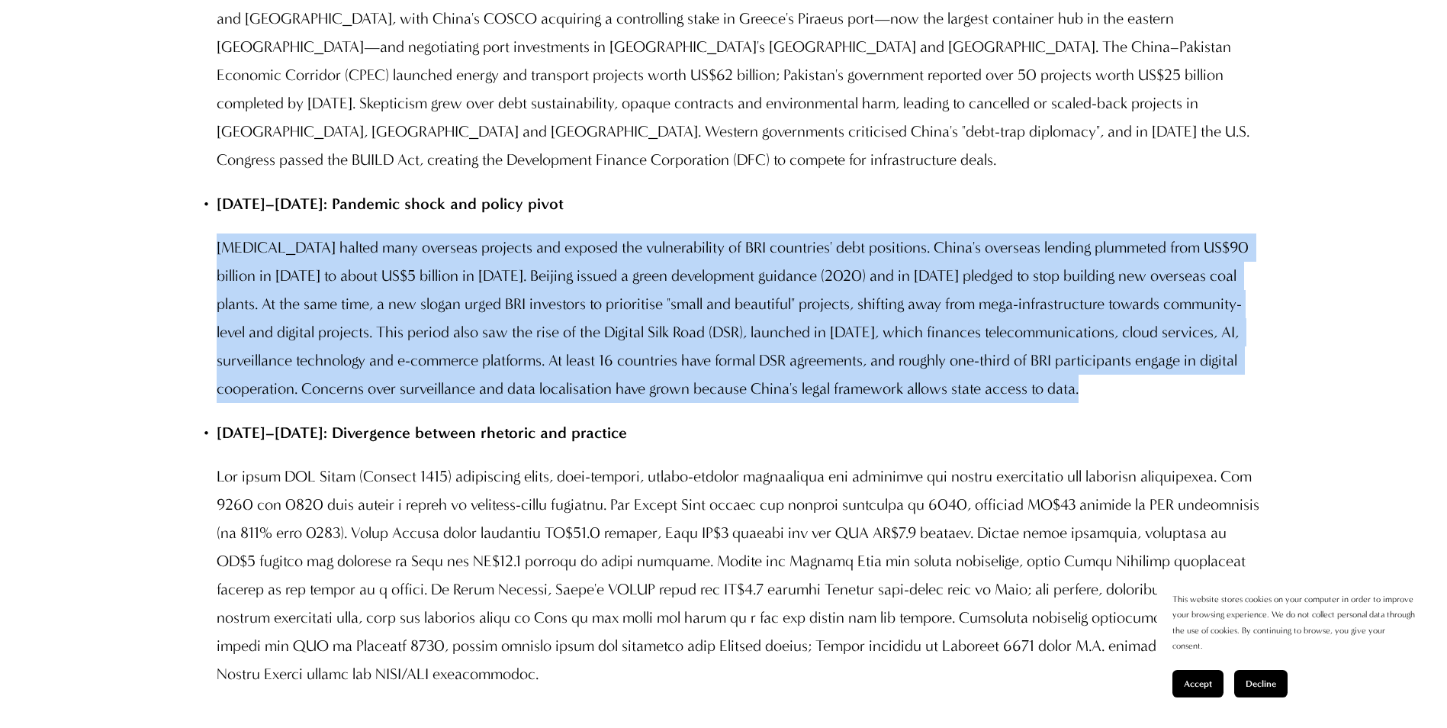 The height and width of the screenshot is (728, 1447). I want to click on button: Decline, so click(1261, 684).